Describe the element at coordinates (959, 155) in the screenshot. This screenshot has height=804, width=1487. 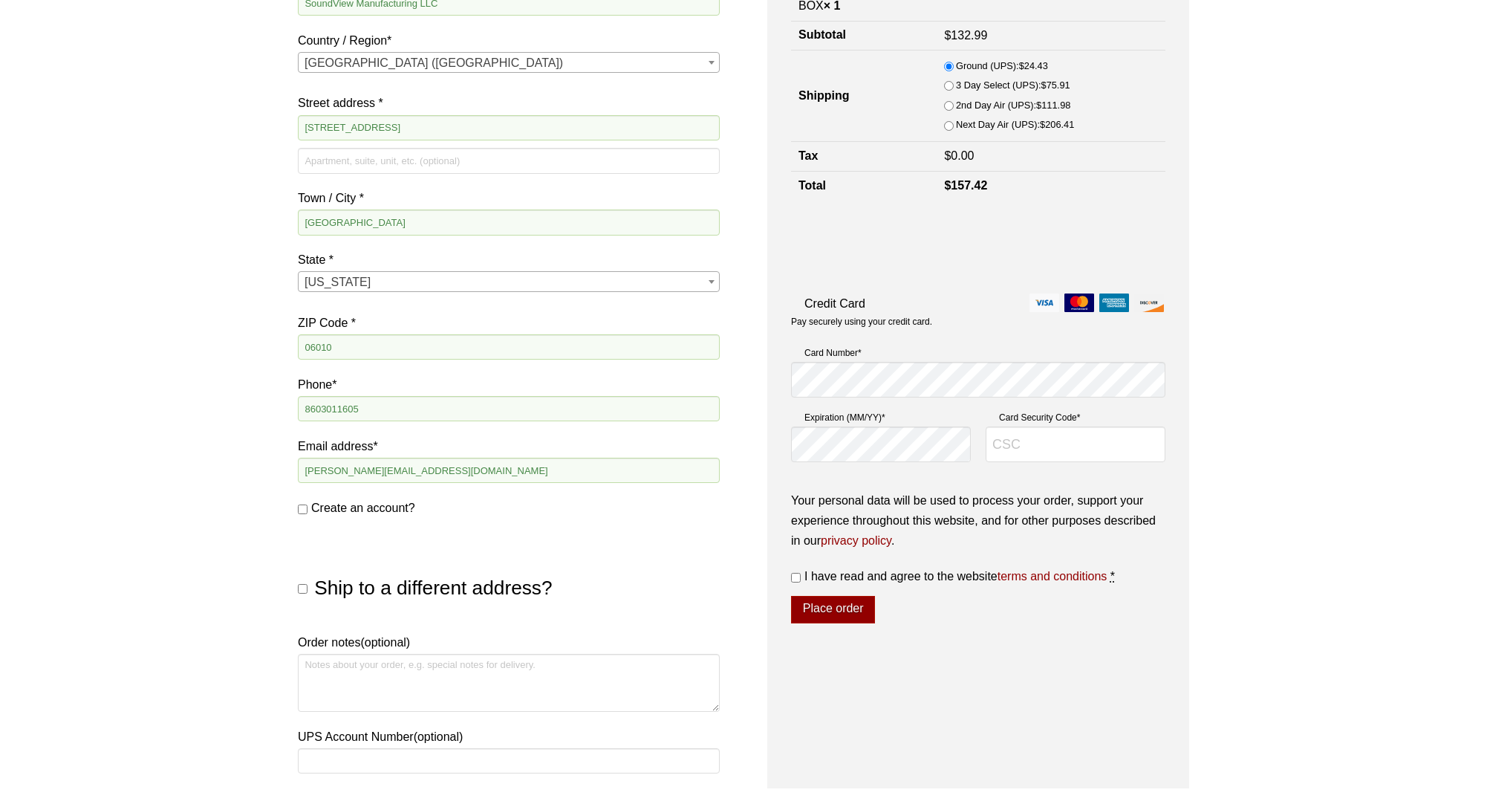
I see `bdi: 0.00` at that location.